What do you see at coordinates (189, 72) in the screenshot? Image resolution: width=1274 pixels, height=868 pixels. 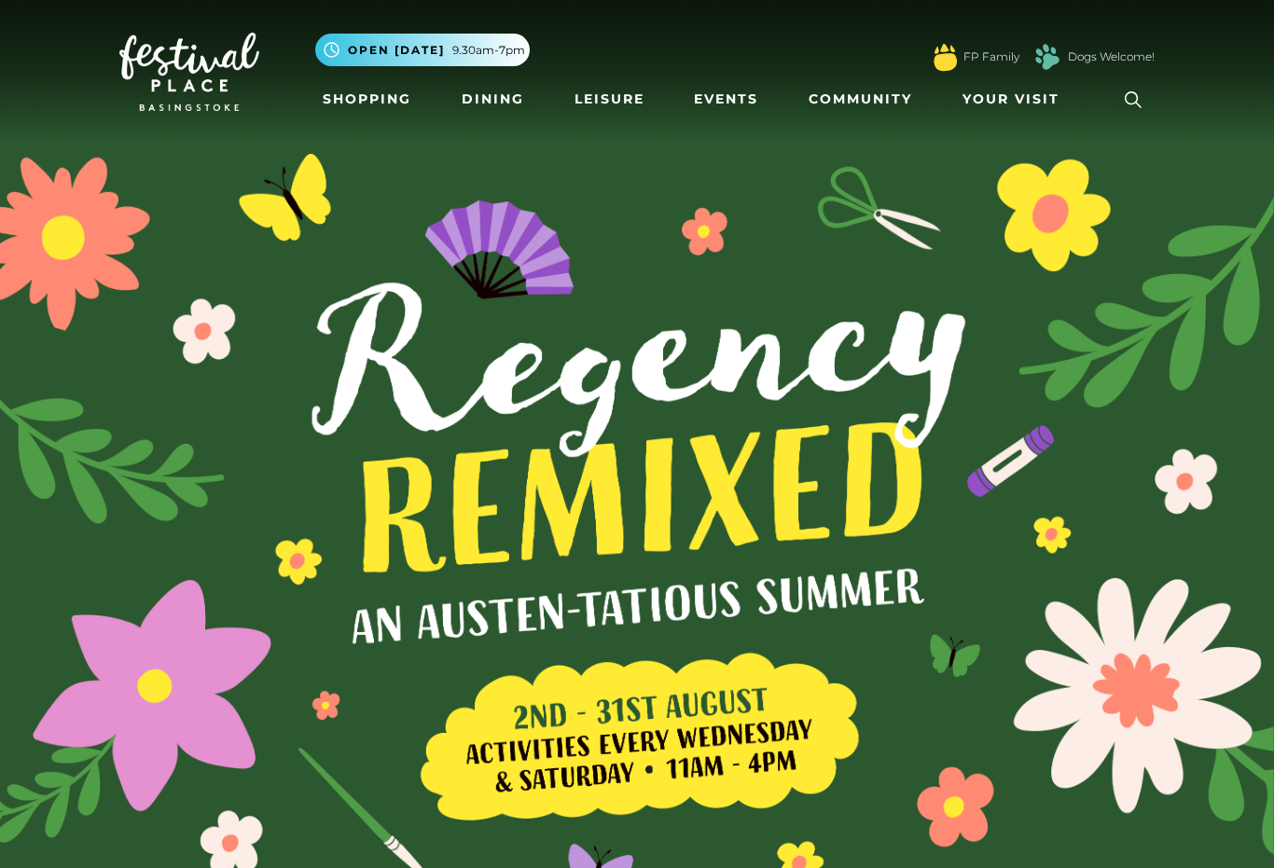 I see `img: Festival Place Logo` at bounding box center [189, 72].